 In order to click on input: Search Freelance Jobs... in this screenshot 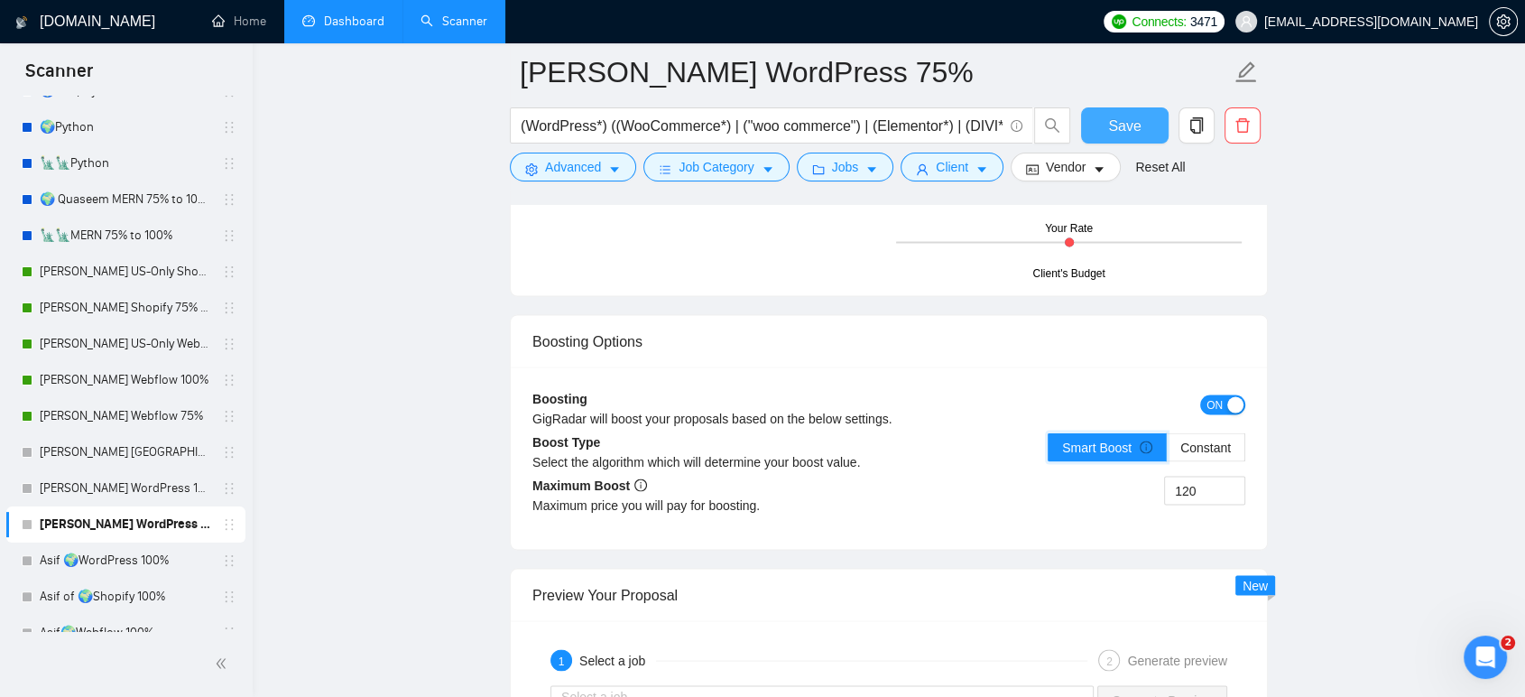, I will do `click(762, 125)`.